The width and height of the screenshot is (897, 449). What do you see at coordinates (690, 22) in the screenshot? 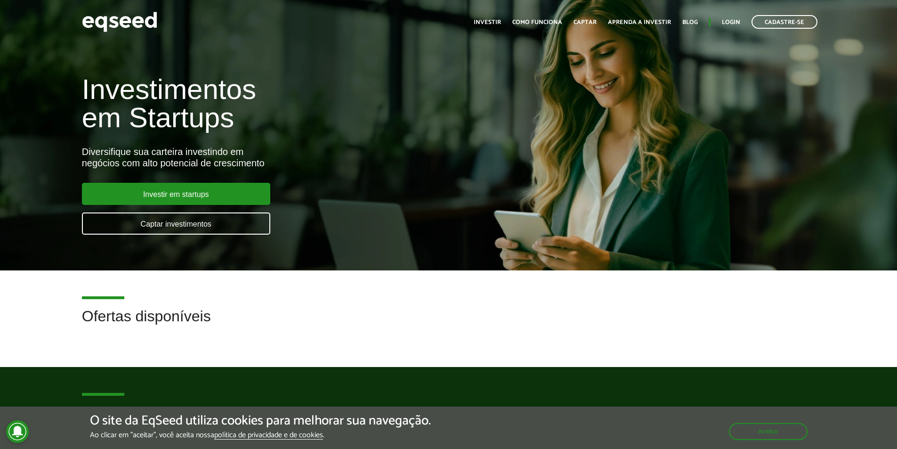
I see `a: Blog` at bounding box center [690, 22].